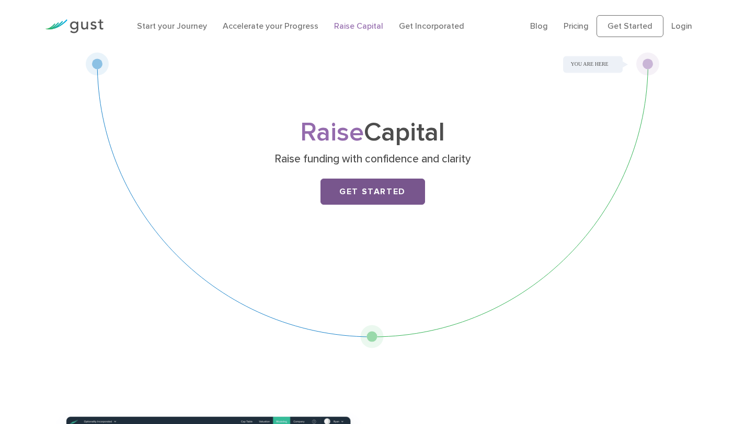 This screenshot has width=745, height=424. Describe the element at coordinates (373, 133) in the screenshot. I see `h1: Capital` at that location.